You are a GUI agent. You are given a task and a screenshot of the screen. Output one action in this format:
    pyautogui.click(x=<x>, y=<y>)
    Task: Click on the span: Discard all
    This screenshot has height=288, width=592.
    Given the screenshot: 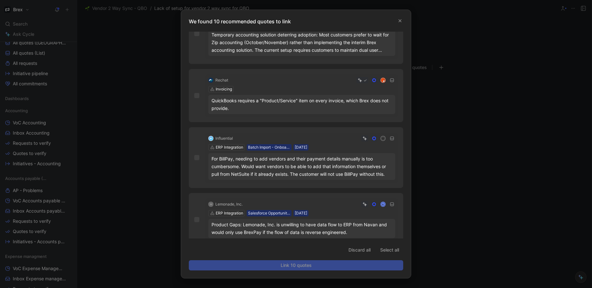 What is the action you would take?
    pyautogui.click(x=359, y=250)
    